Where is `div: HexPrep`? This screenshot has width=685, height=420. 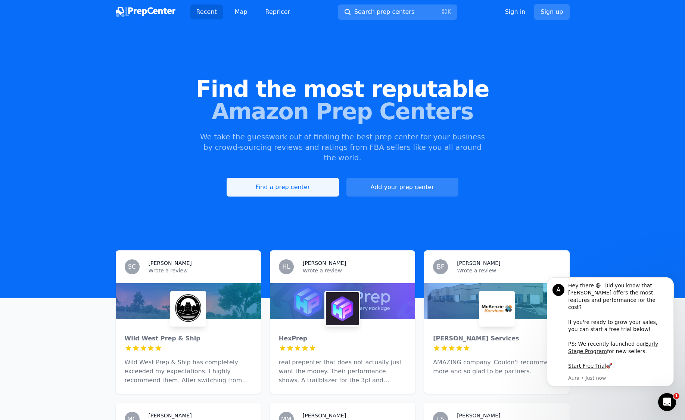
div: HexPrep is located at coordinates (343, 338).